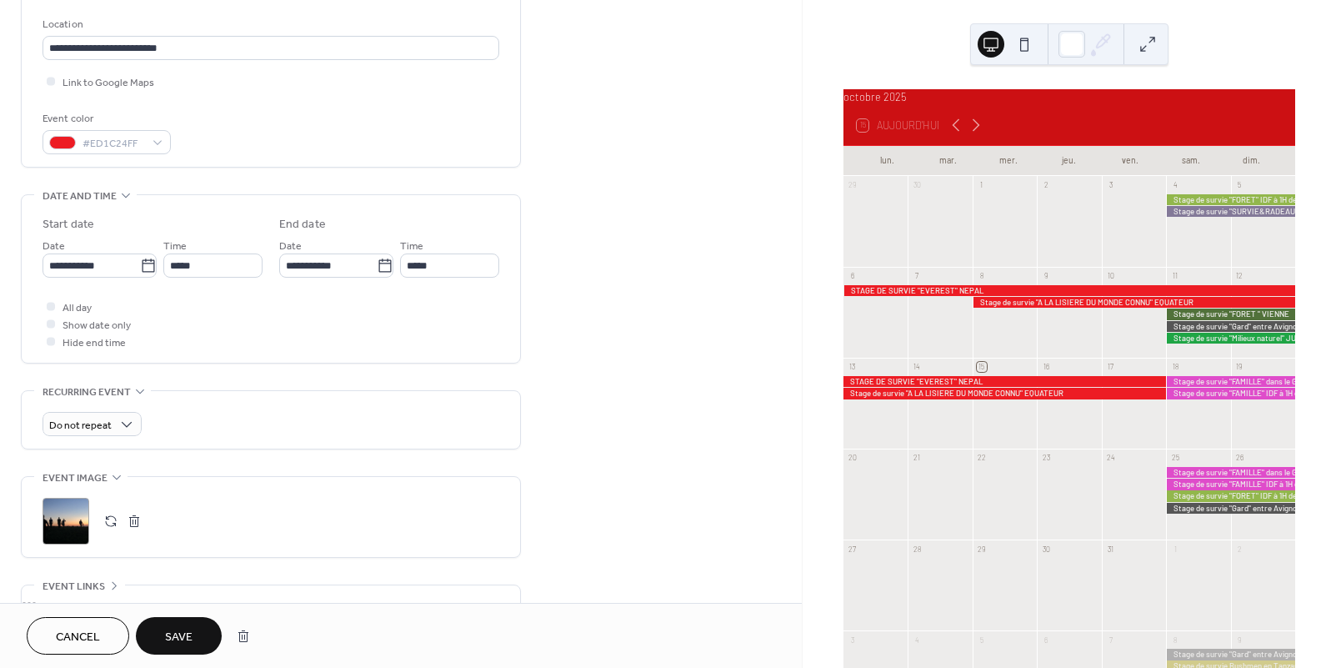 The height and width of the screenshot is (668, 1336). Describe the element at coordinates (1176, 458) in the screenshot. I see `div: 25` at that location.